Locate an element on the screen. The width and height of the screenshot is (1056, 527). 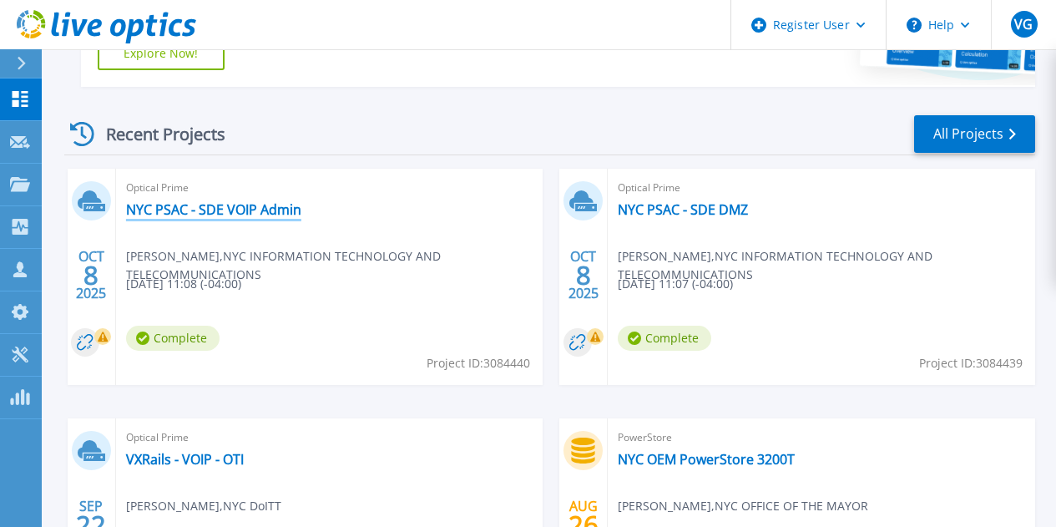
span: Project ID: 3084439 is located at coordinates (970, 363).